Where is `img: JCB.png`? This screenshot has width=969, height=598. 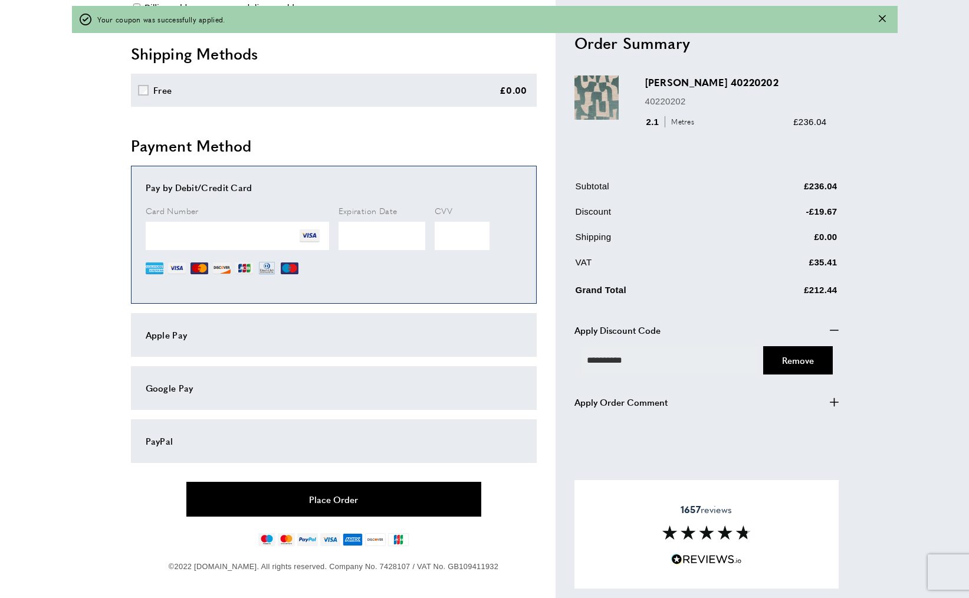 img: JCB.png is located at coordinates (244, 268).